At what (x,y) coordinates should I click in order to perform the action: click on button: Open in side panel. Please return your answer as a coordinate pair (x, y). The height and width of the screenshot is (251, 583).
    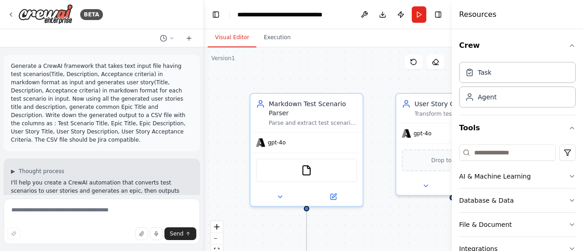
    Looking at the image, I should click on (333, 197).